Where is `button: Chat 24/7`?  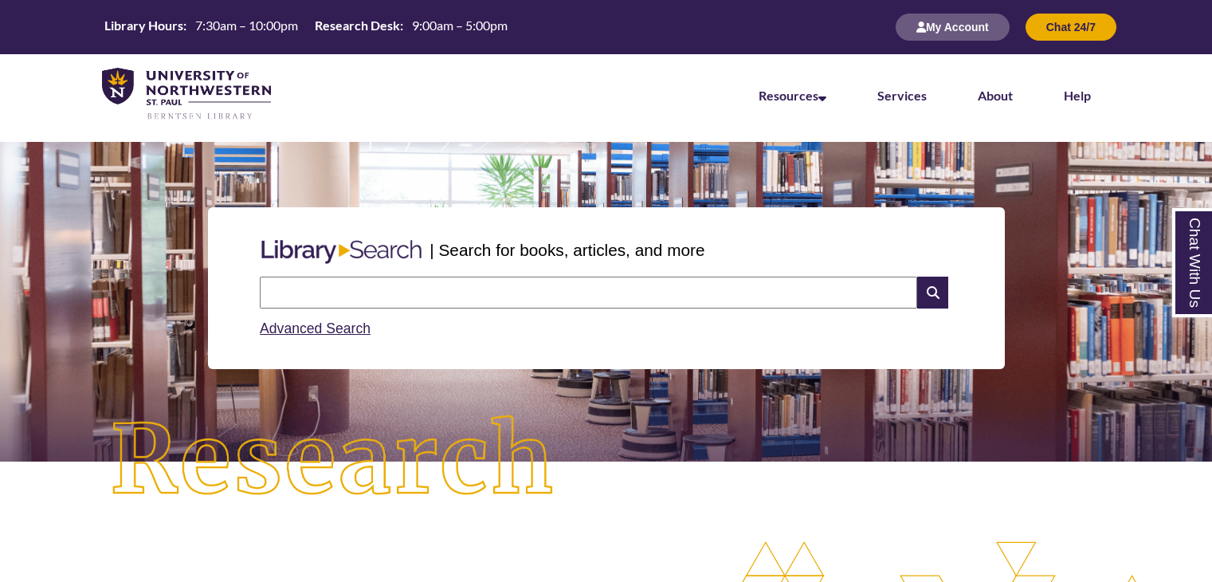
button: Chat 24/7 is located at coordinates (1071, 27).